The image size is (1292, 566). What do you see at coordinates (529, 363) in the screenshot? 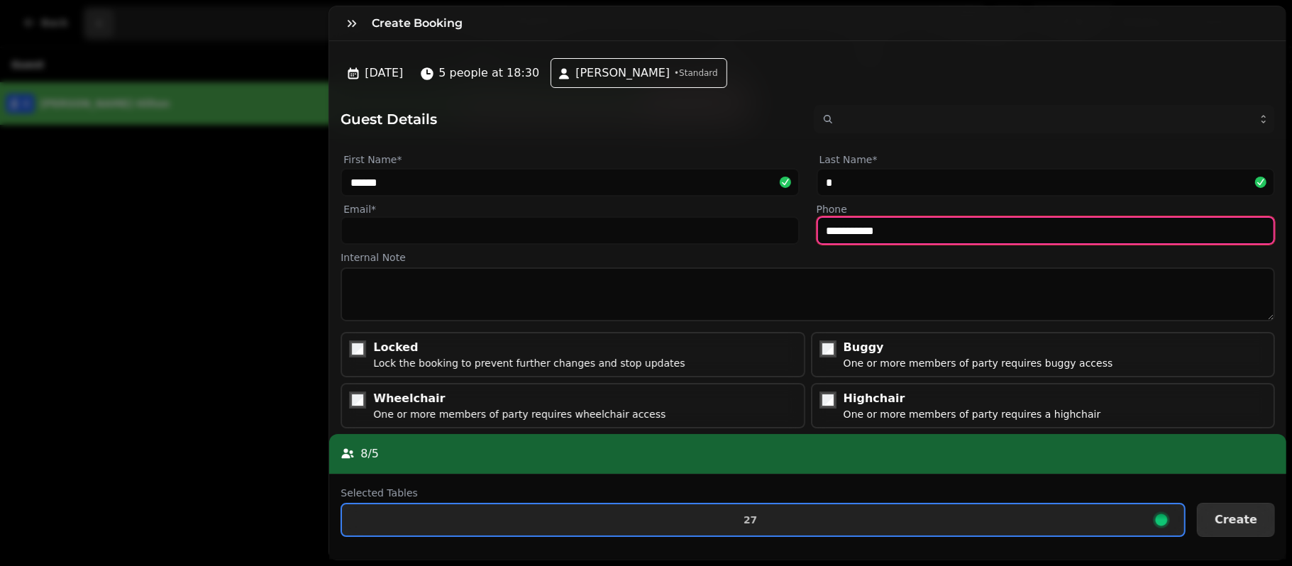
I see `div: Lock the booking to prevent further changes and stop updates` at bounding box center [529, 363].